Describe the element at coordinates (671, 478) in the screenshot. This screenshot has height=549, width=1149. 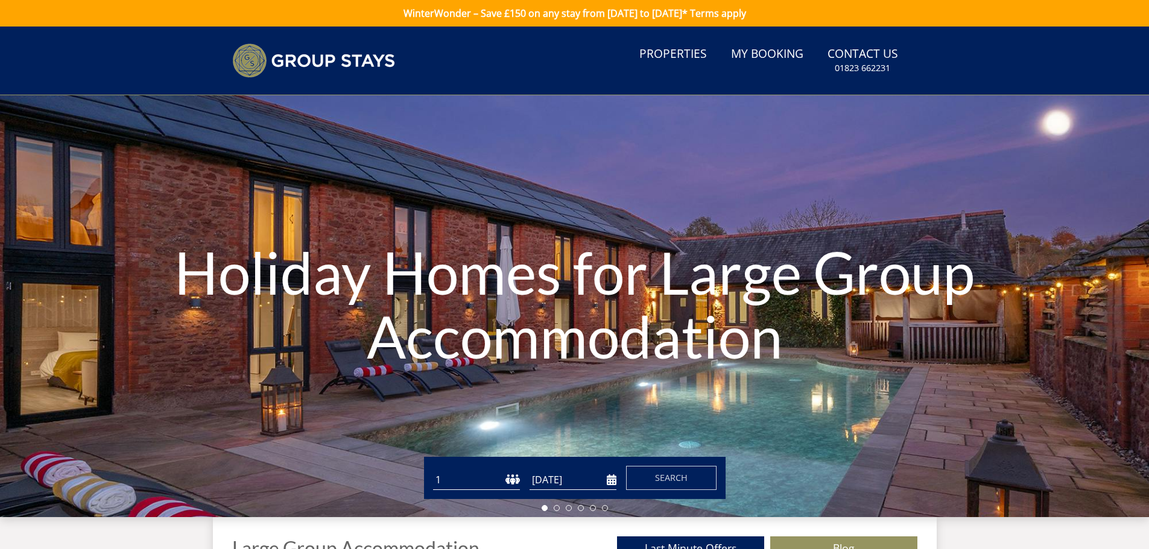
I see `span: Search` at that location.